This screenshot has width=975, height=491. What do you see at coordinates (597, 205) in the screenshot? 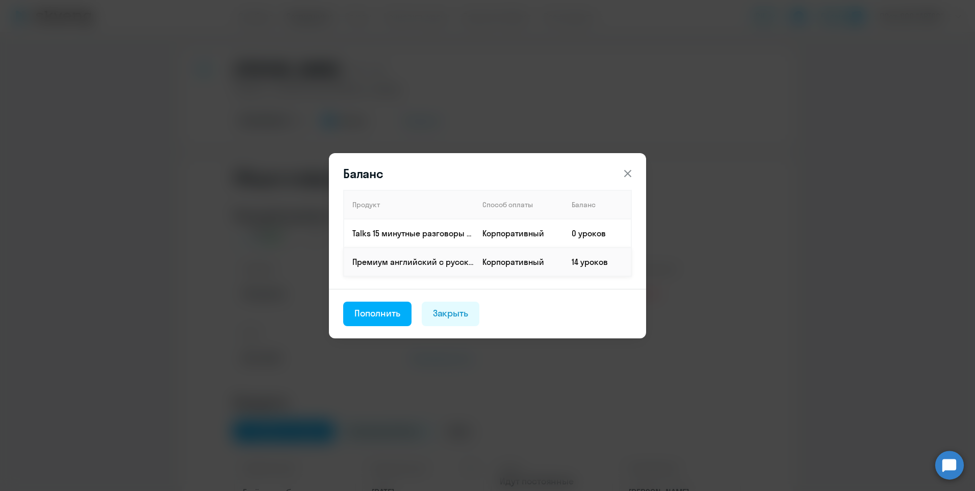
I see `th: Баланс` at bounding box center [597, 205].